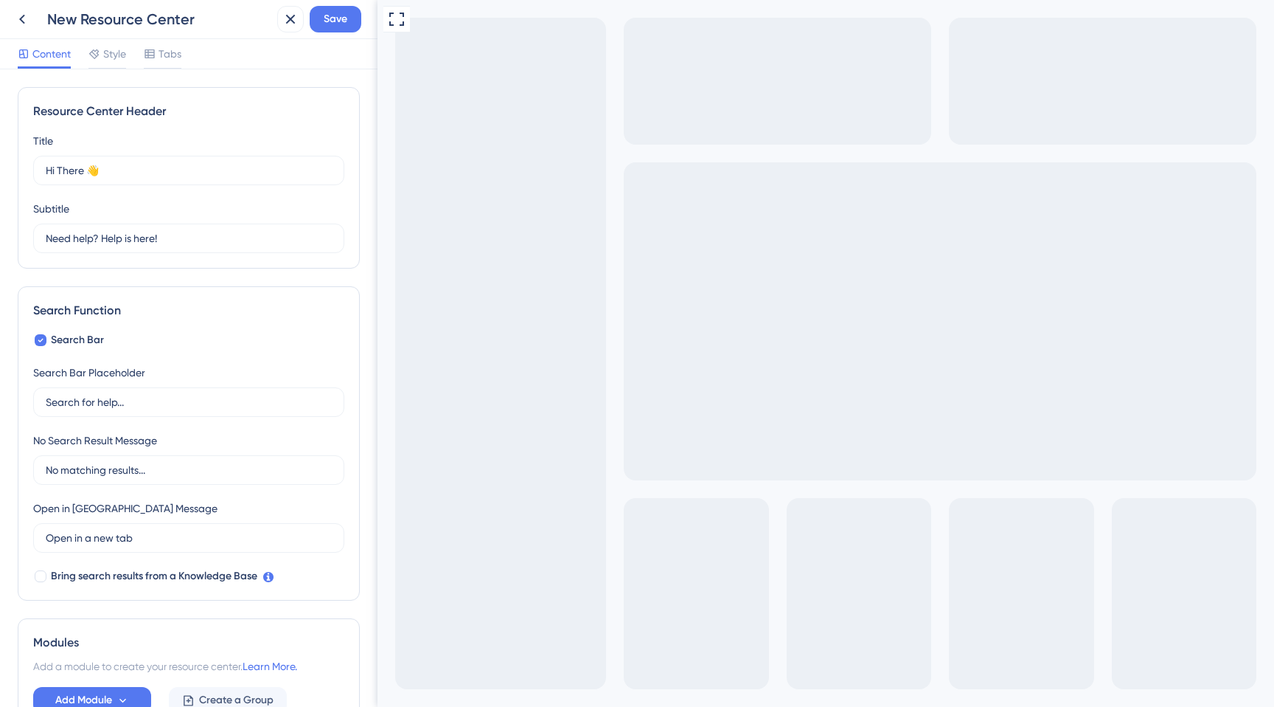 This screenshot has width=1274, height=707. I want to click on a: Learn More., so click(270, 666).